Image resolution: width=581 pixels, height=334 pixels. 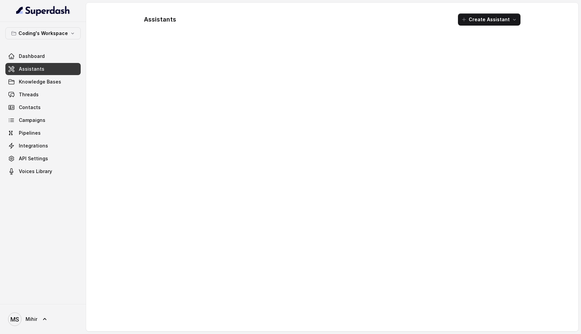 What do you see at coordinates (31, 319) in the screenshot?
I see `span: Mihir` at bounding box center [31, 319].